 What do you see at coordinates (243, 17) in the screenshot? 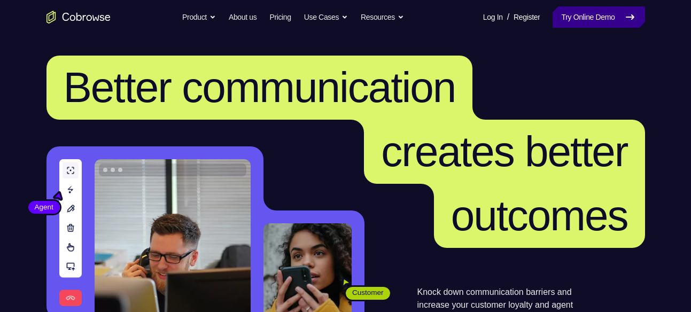
I see `a: About us` at bounding box center [243, 17].